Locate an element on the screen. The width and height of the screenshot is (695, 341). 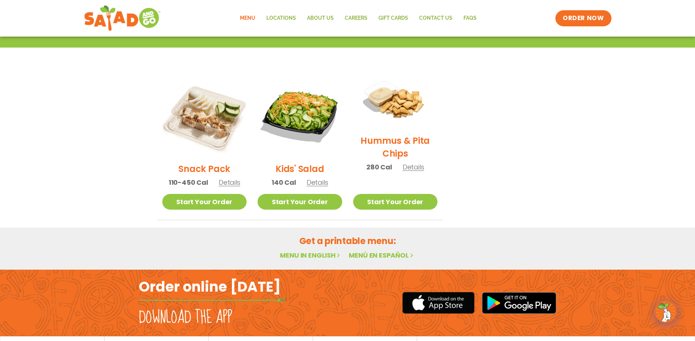
a: Careers is located at coordinates (356, 18).